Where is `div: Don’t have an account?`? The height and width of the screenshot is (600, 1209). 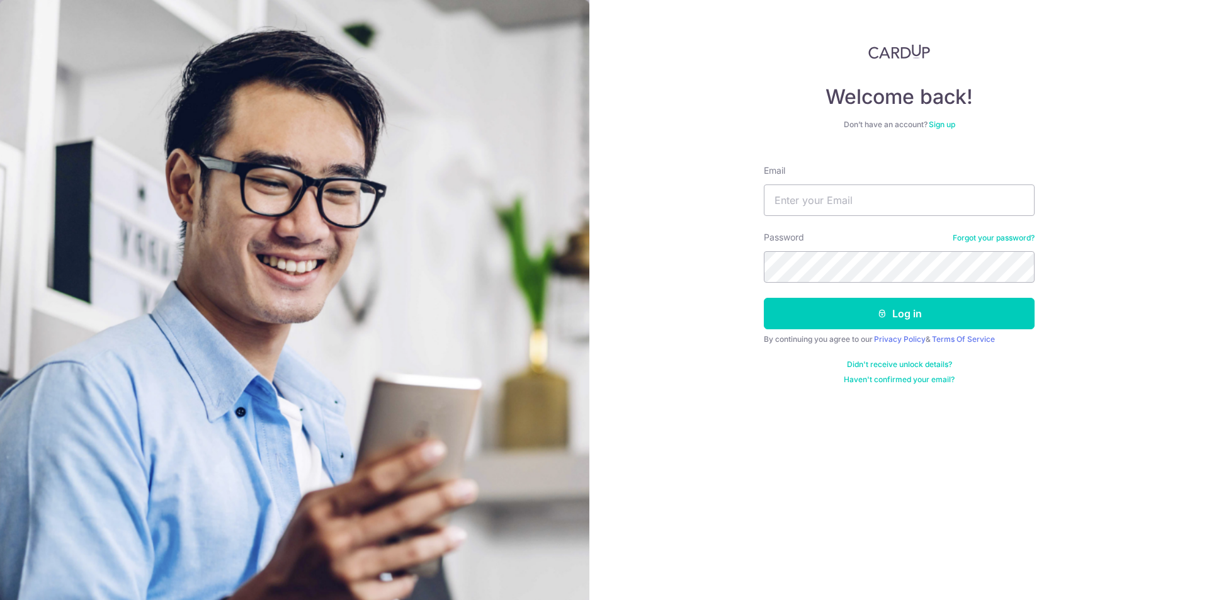 div: Don’t have an account? is located at coordinates (899, 125).